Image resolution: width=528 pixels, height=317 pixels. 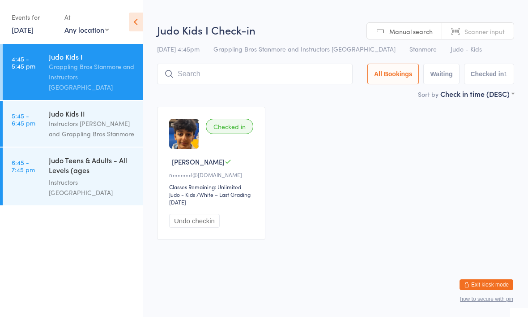 I want to click on time: 6:45 - 7:45 pm, so click(x=23, y=166).